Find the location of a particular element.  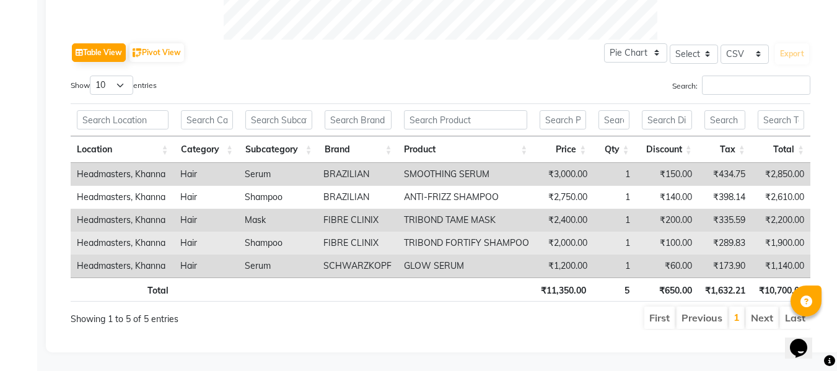

th: Total is located at coordinates (123, 289).